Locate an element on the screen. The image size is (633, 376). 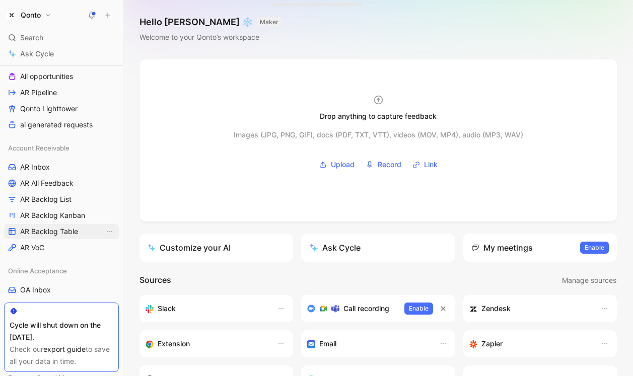
a: Ask Cycle is located at coordinates (61, 54).